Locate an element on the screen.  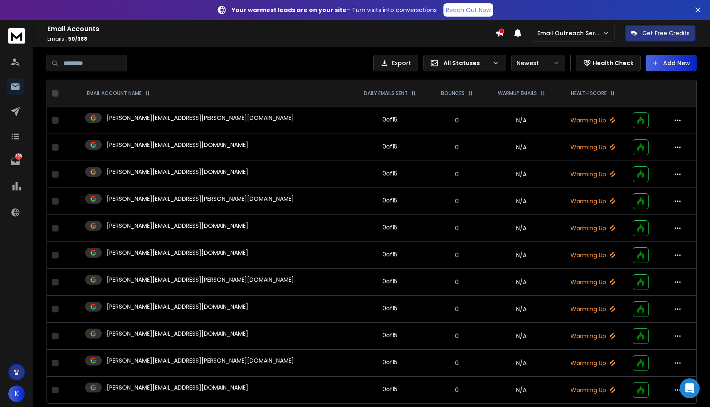
p: HEALTH SCORE is located at coordinates (588, 93).